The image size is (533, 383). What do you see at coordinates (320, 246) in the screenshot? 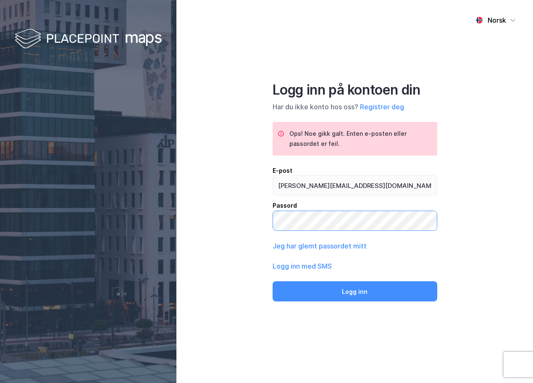
I see `button: Jeg har glemt passordet mitt` at bounding box center [320, 246].